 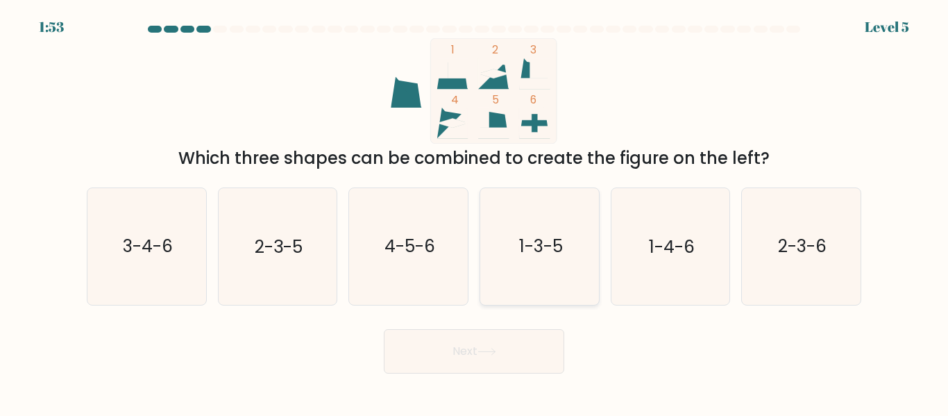 What do you see at coordinates (51, 27) in the screenshot?
I see `div: 1:53` at bounding box center [51, 27].